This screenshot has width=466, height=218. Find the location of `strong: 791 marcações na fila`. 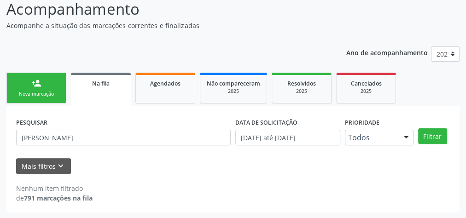

strong: 791 marcações na fila is located at coordinates (58, 198).